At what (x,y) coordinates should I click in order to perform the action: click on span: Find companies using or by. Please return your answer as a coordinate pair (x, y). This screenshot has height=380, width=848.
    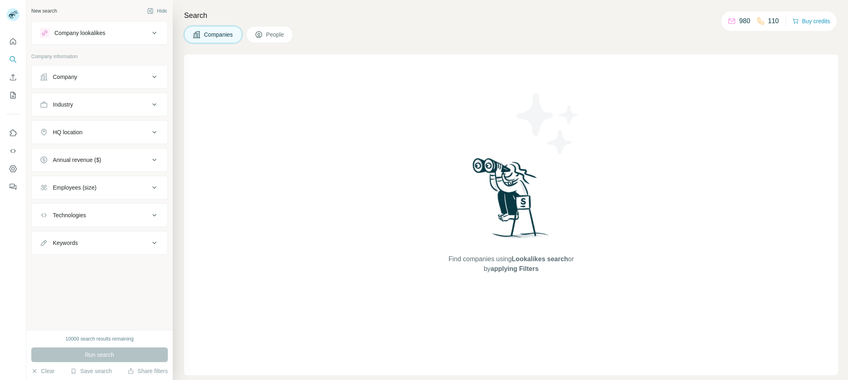
    Looking at the image, I should click on (511, 264).